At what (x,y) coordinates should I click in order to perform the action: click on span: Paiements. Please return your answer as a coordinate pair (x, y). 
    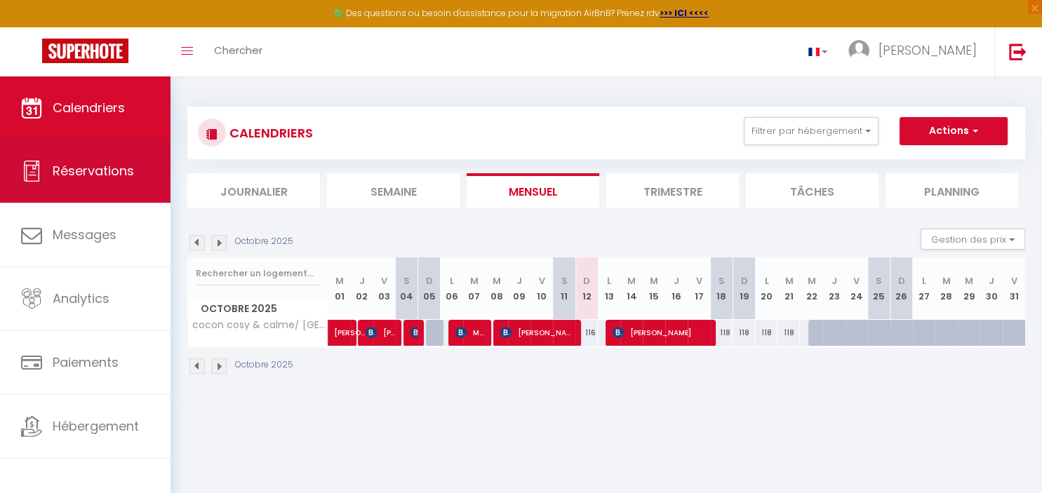
    Looking at the image, I should click on (86, 362).